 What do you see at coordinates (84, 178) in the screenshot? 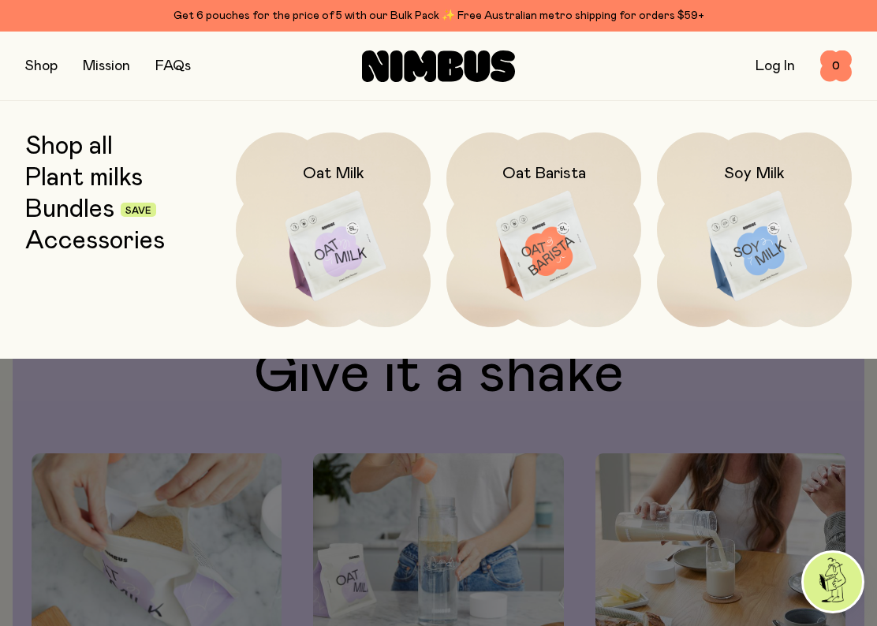
I see `a: Plant milks` at bounding box center [84, 178].